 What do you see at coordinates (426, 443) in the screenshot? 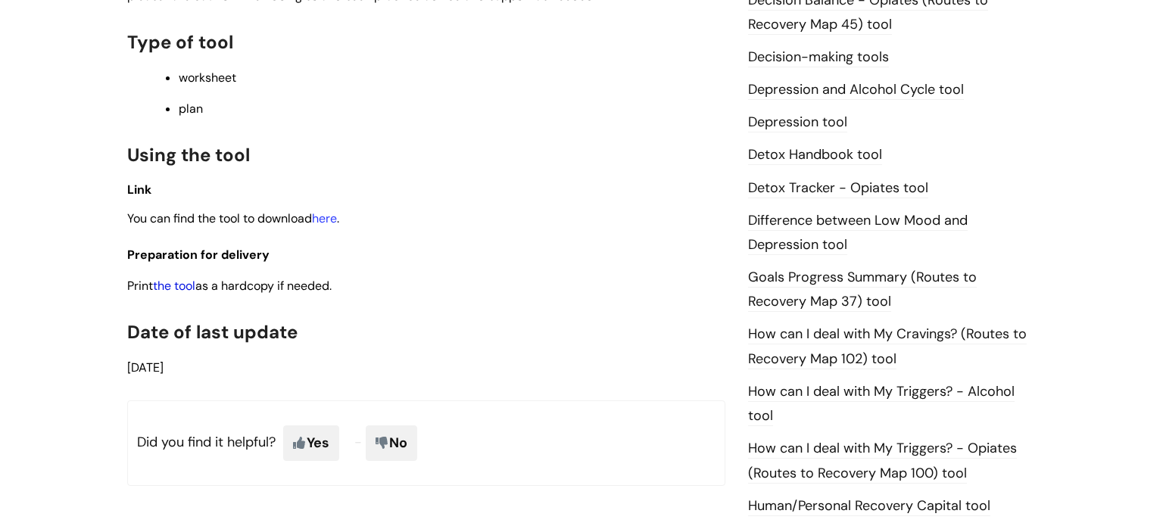
I see `p: Did you find it helpful?` at bounding box center [426, 443].